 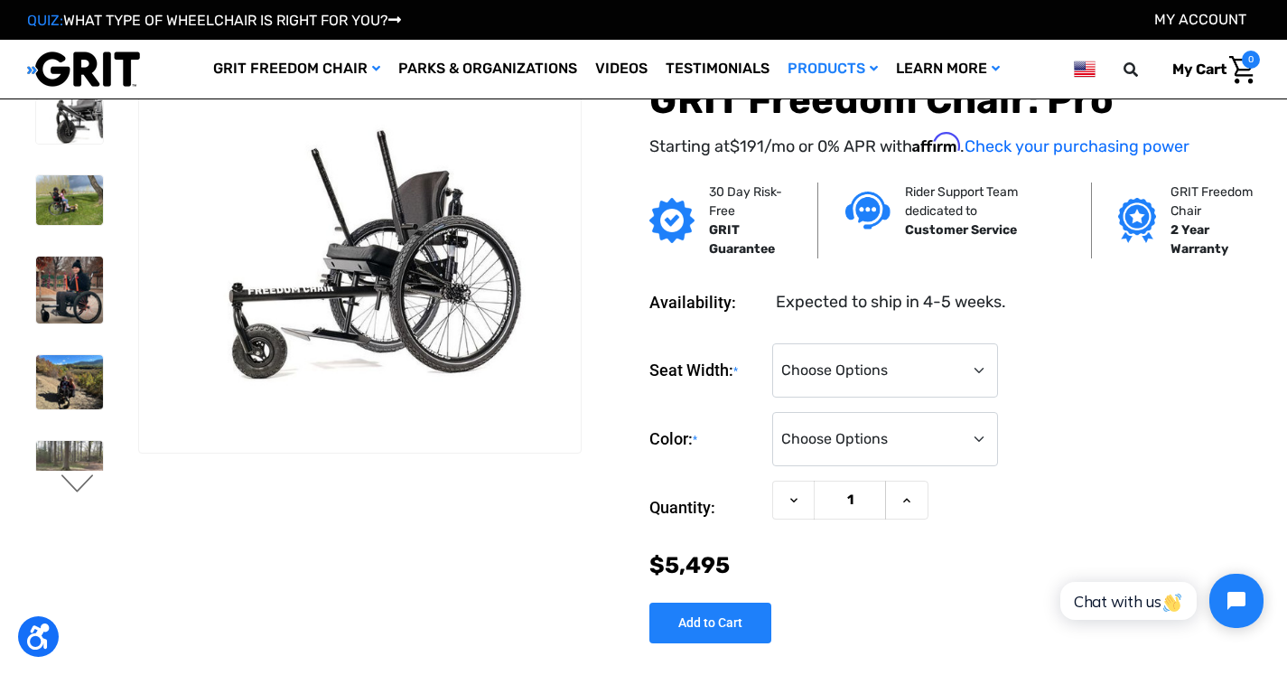 What do you see at coordinates (1137, 220) in the screenshot?
I see `img: Grit freedom` at bounding box center [1137, 220].